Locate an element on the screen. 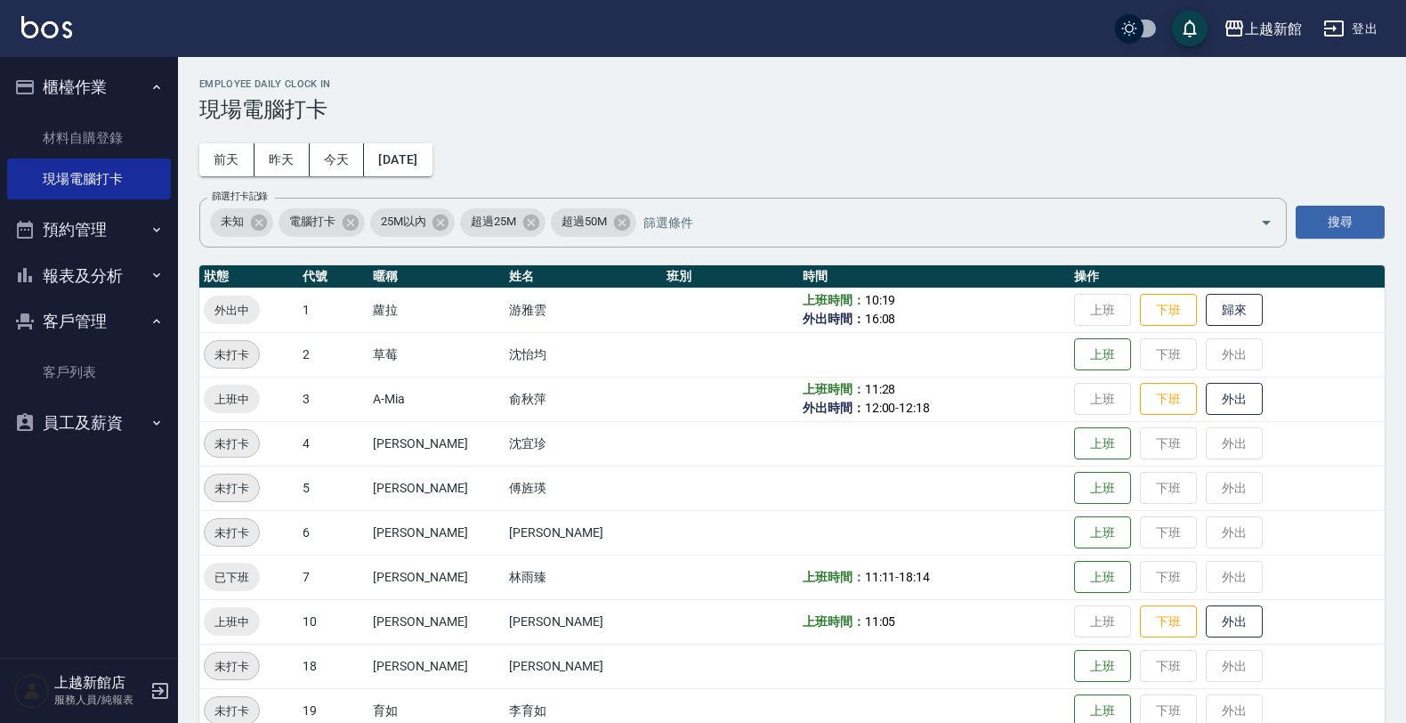 The width and height of the screenshot is (1406, 723). td: 18 is located at coordinates (333, 666).